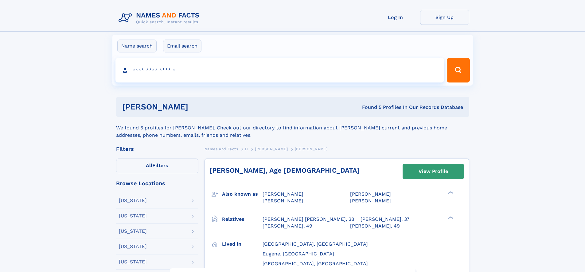 The image size is (585, 272). I want to click on label: Filters, so click(157, 166).